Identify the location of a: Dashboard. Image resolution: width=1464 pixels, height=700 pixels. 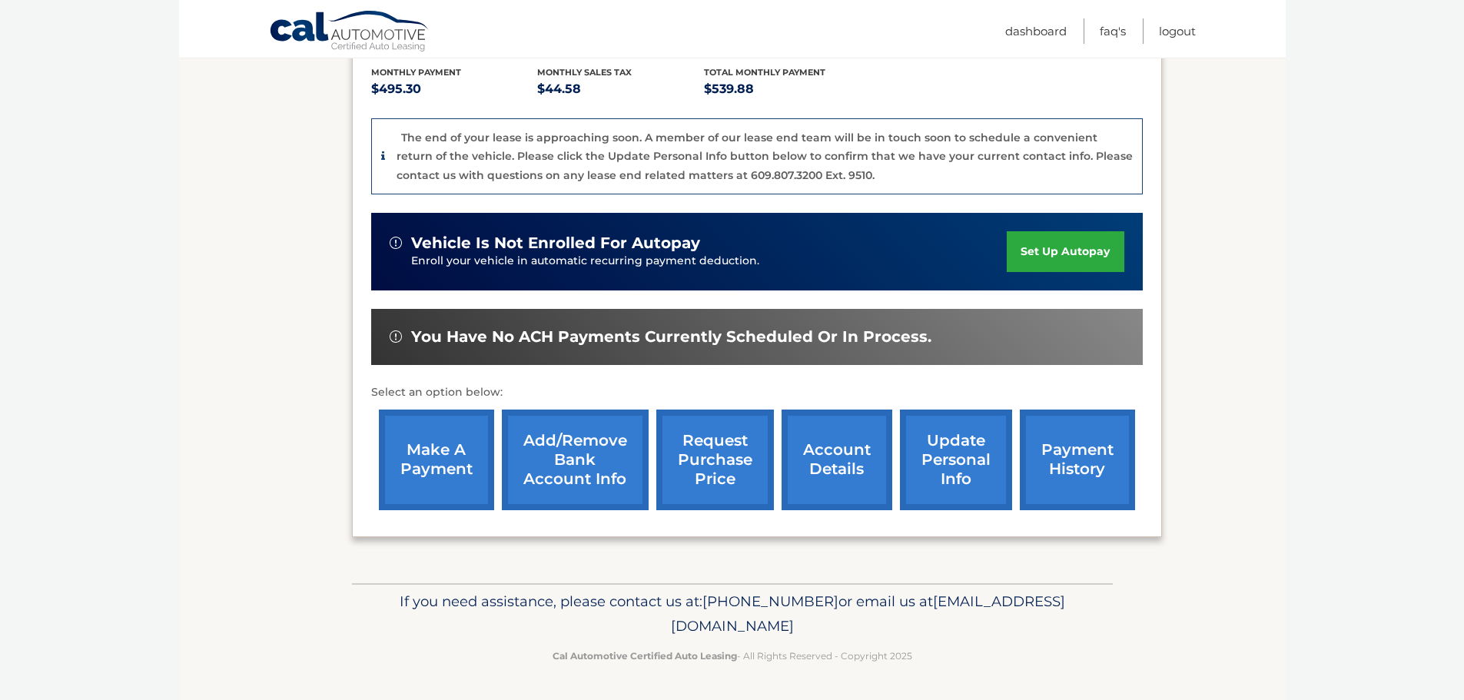
(1036, 31).